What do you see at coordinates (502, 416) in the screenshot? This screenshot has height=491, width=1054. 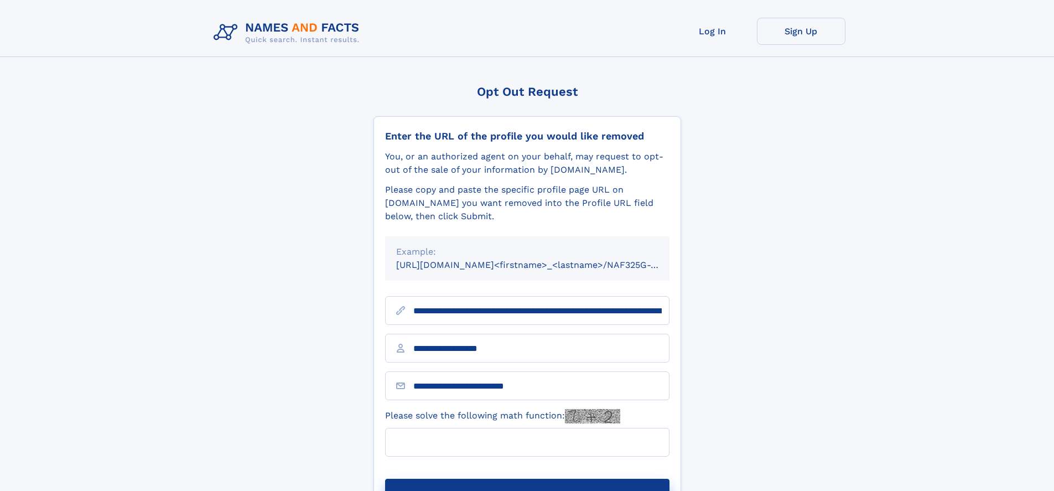 I see `label: Please solve the following math function:` at bounding box center [502, 416].